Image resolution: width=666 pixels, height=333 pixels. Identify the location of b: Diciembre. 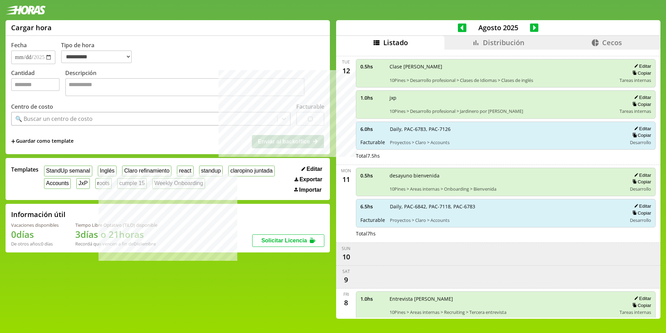
(145, 244).